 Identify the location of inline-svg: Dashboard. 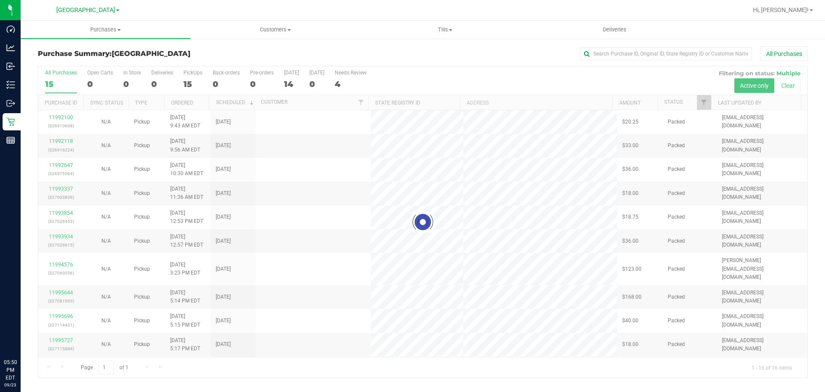
(11, 29).